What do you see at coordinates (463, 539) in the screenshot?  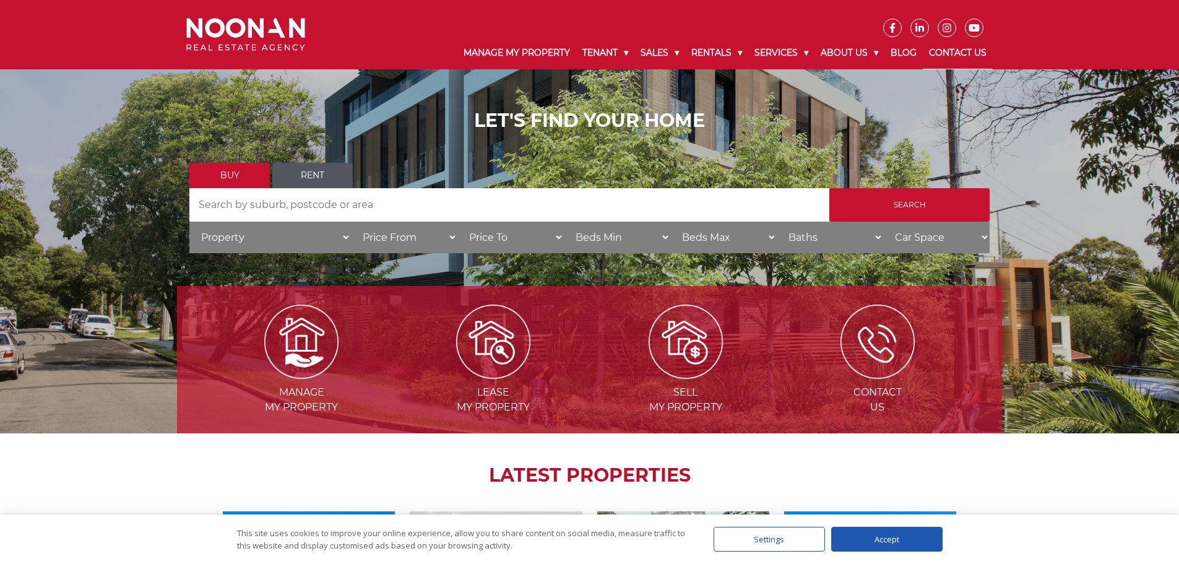 I see `div: This site uses cookies to improve your online experience, allow you to share content on social me...` at bounding box center [463, 539].